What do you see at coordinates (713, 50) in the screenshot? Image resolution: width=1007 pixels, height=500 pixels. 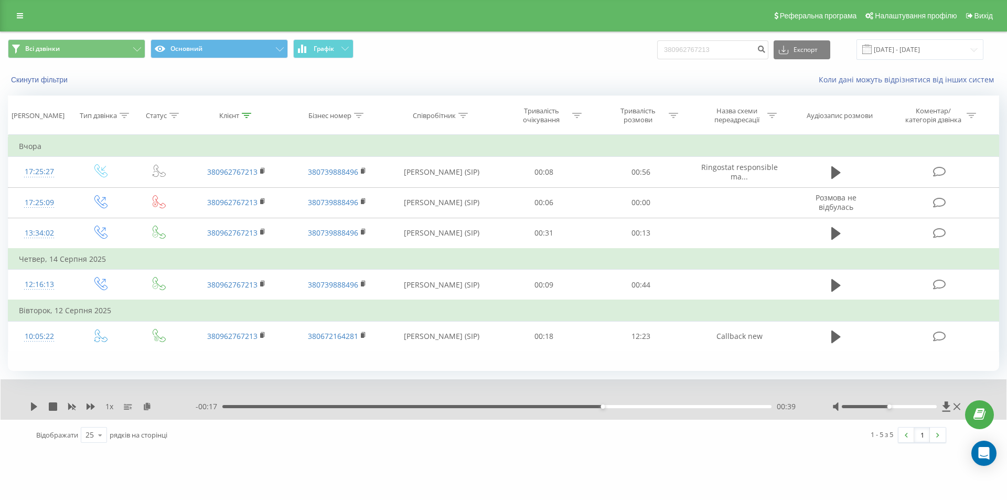 I see `input: Пошук за номером` at bounding box center [713, 50].